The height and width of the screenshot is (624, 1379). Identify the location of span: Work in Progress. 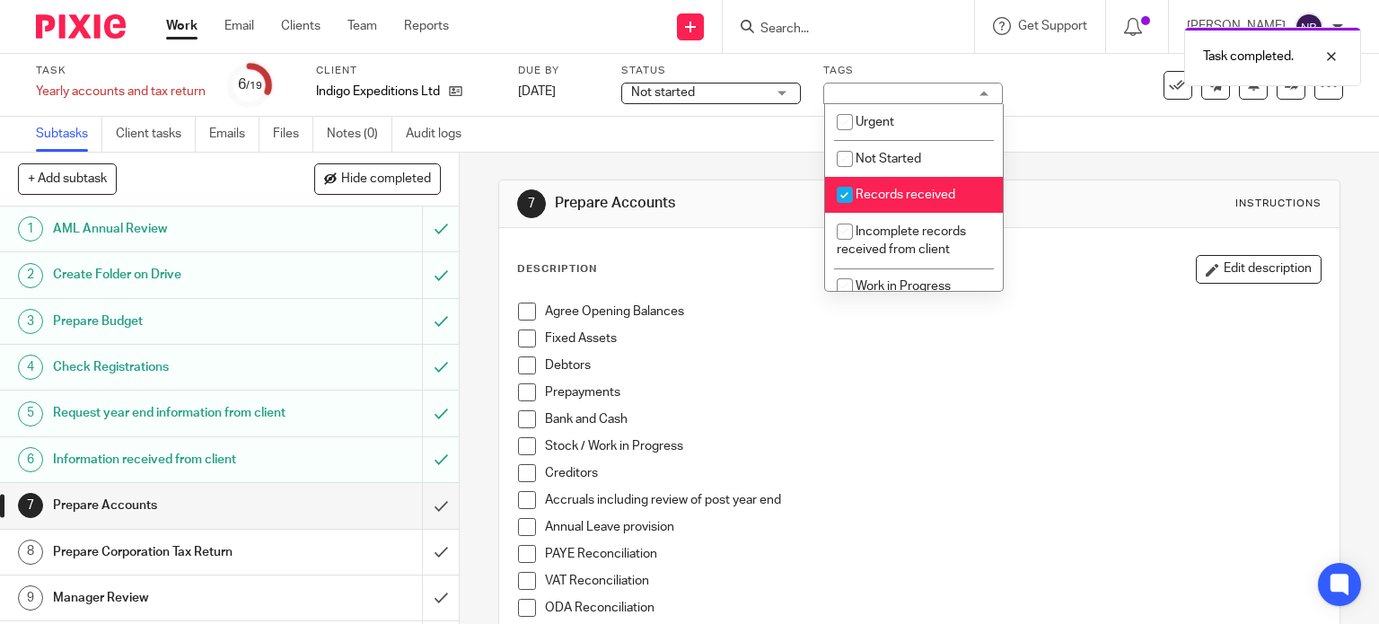
(903, 286).